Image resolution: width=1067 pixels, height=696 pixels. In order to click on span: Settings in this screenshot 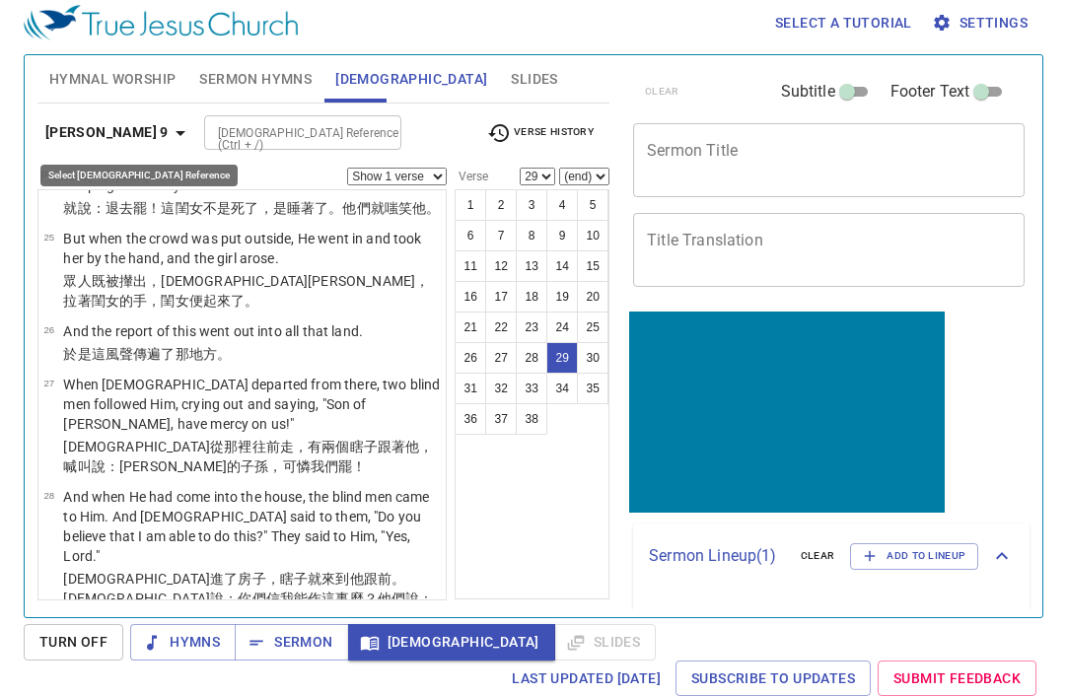, I will do `click(981, 23)`.